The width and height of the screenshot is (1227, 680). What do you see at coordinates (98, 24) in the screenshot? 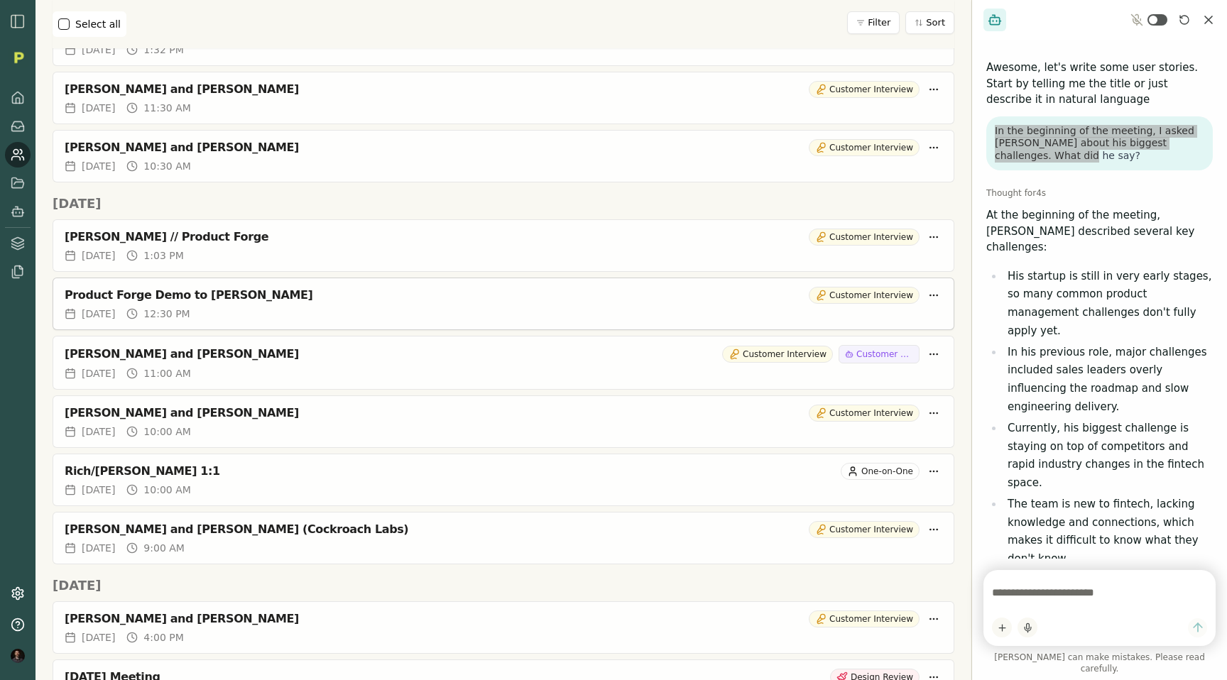
I see `label: Select all` at bounding box center [98, 24].